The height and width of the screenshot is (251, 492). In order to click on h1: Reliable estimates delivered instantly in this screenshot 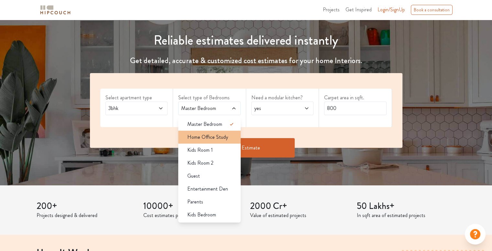, I will do `click(246, 40)`.